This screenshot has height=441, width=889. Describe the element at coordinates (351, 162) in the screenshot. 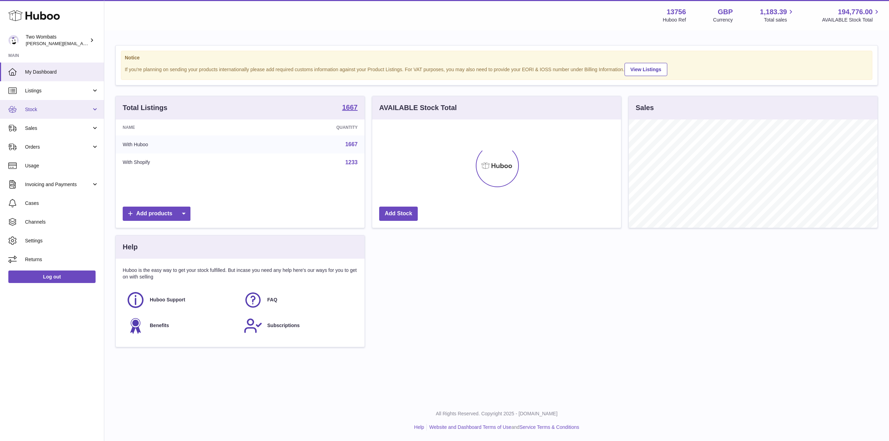

I see `a: 1233` at that location.